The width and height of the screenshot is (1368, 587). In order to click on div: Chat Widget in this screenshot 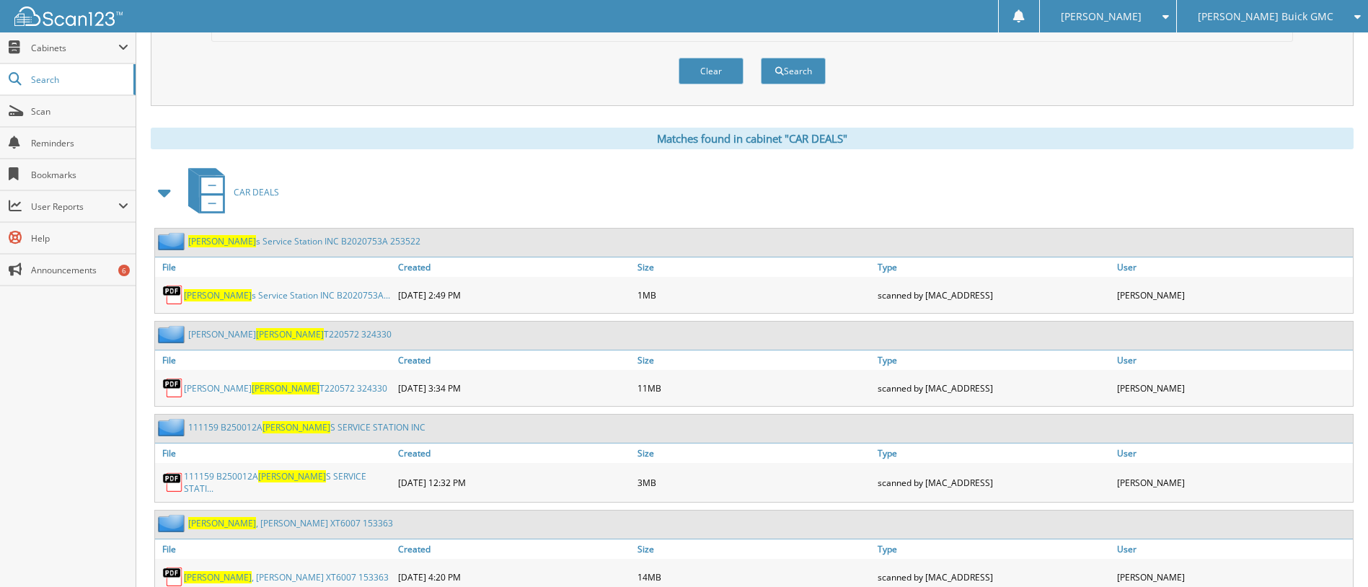, I will do `click(1332, 553)`.